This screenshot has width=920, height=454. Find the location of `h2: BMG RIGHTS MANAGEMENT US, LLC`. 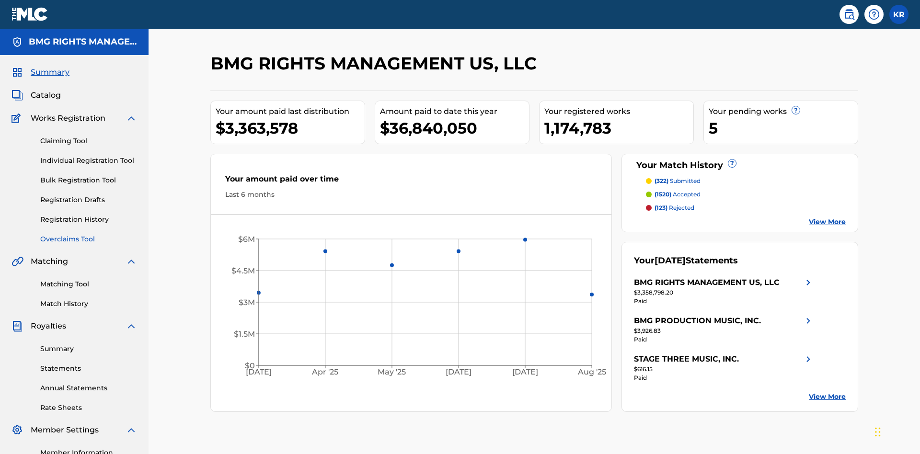

h2: BMG RIGHTS MANAGEMENT US, LLC is located at coordinates (376, 63).